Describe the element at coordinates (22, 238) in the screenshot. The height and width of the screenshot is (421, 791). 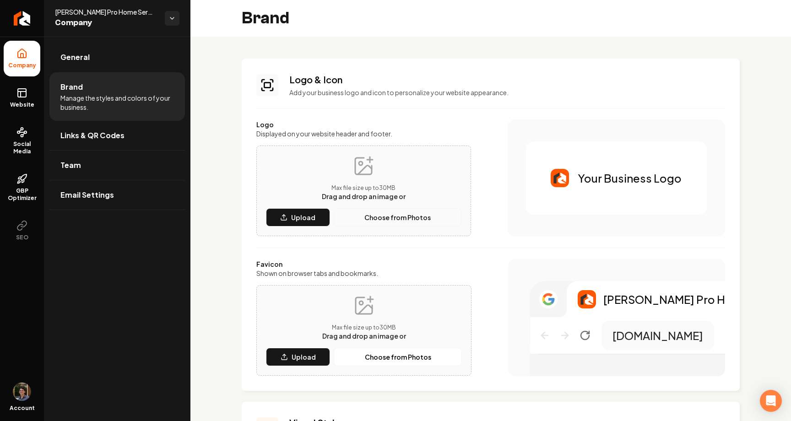
I see `span: SEO` at that location.